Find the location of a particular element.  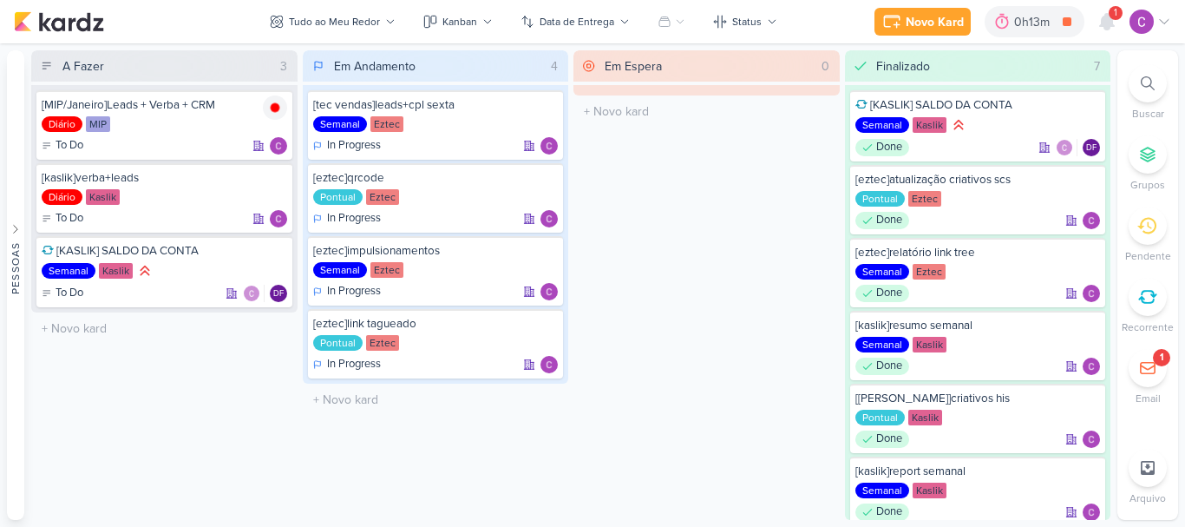

div: [eztec]relatório link tree is located at coordinates (978, 253).